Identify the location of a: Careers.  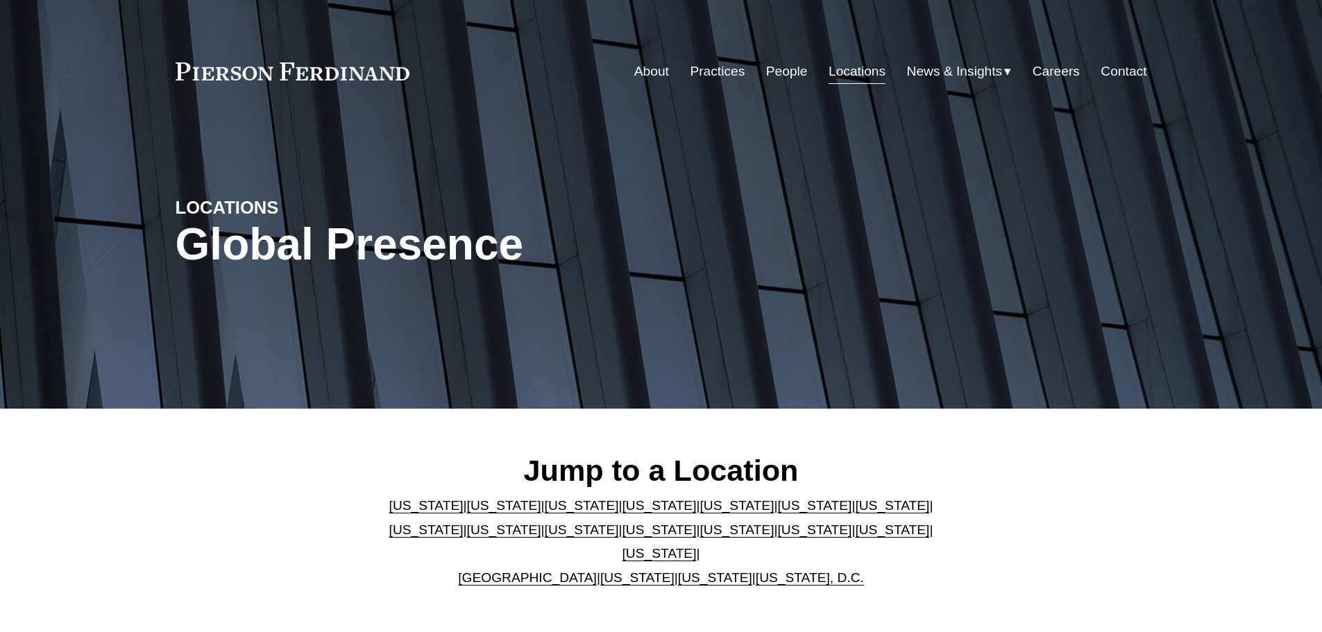
(1056, 71).